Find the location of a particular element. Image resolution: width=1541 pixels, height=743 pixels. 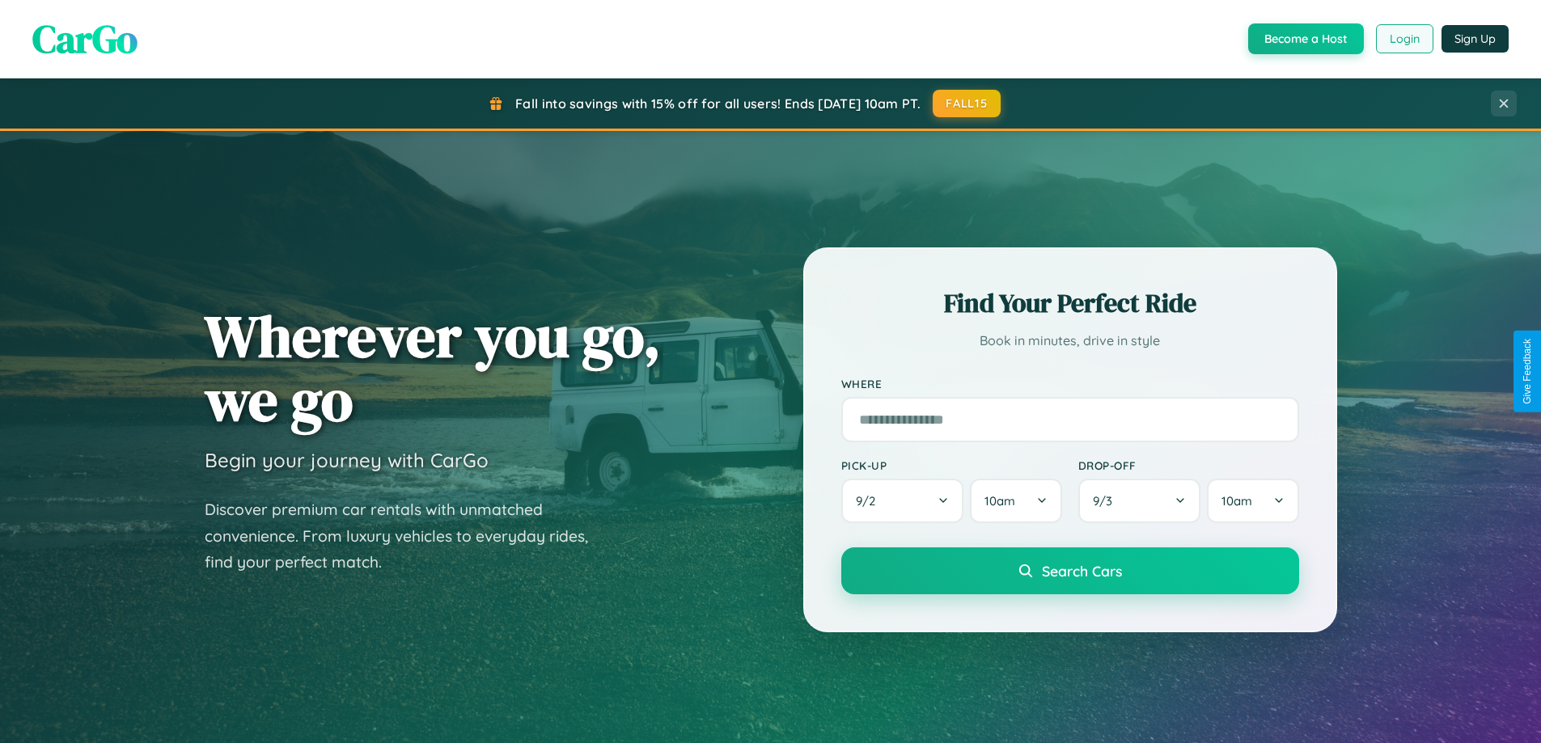

button: Become a Host is located at coordinates (1306, 39).